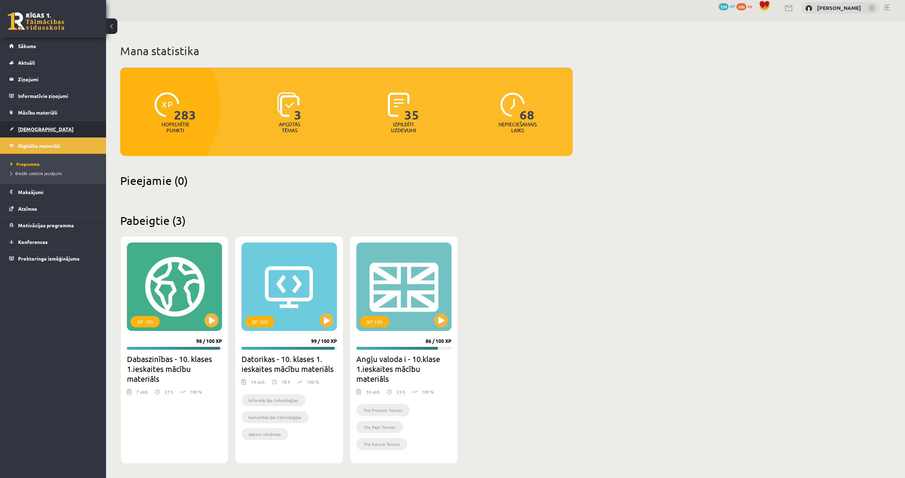 The width and height of the screenshot is (905, 478). Describe the element at coordinates (403, 127) in the screenshot. I see `p: Izpildīti uzdevumi` at that location.